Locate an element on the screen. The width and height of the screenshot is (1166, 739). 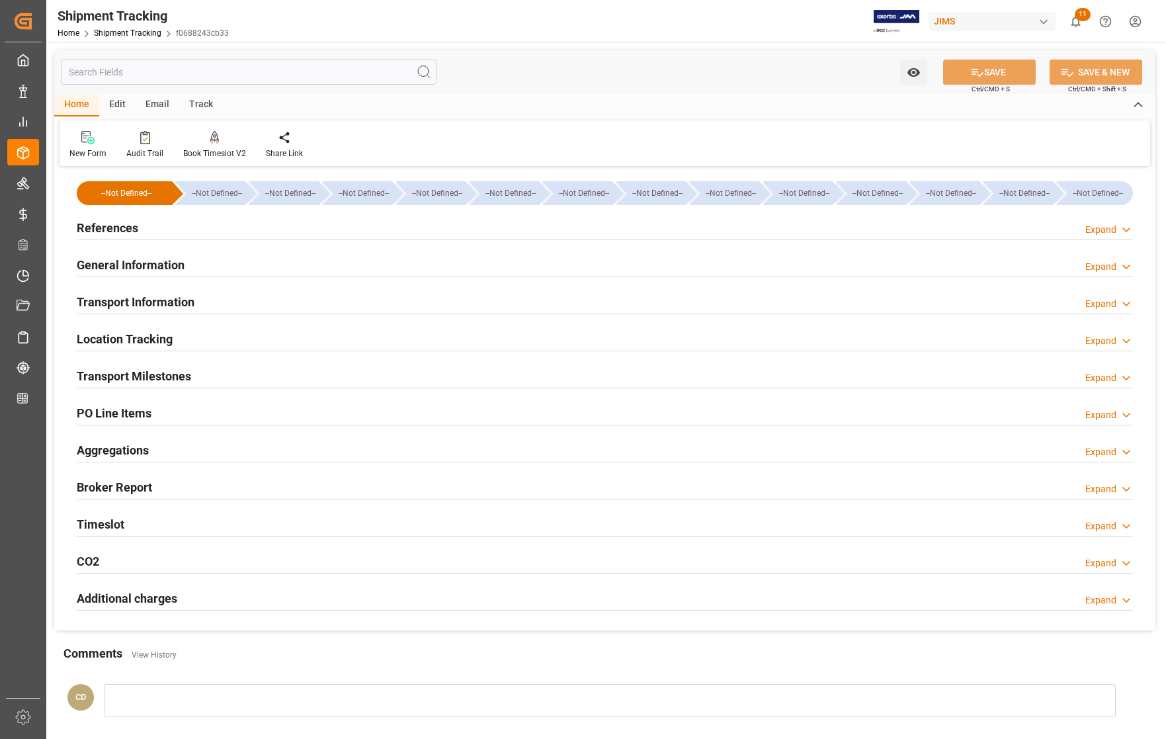
span: CD is located at coordinates (81, 696).